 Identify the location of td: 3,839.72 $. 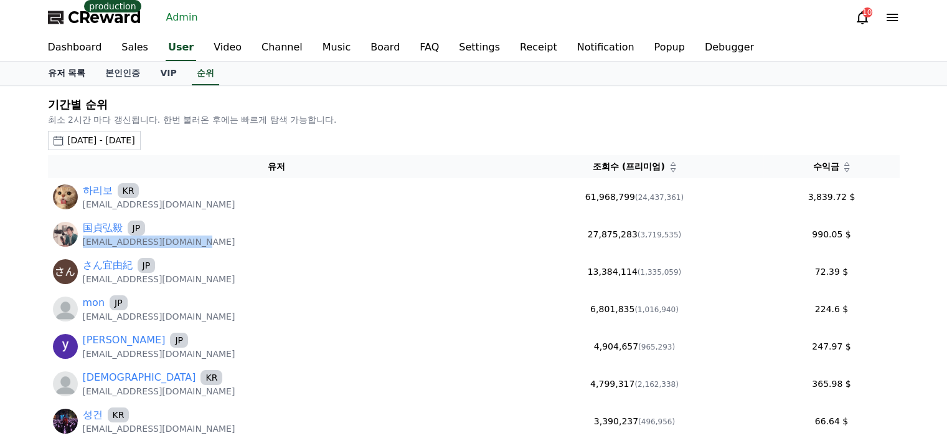
(831, 197).